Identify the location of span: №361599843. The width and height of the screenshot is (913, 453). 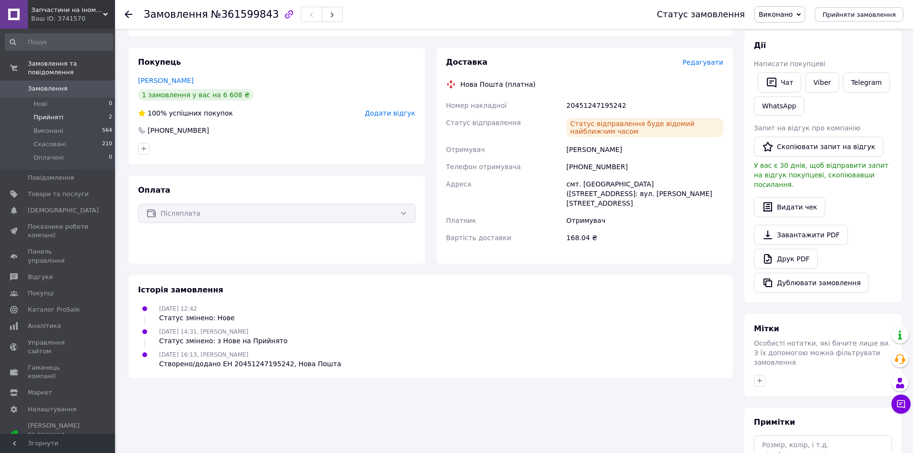
(245, 14).